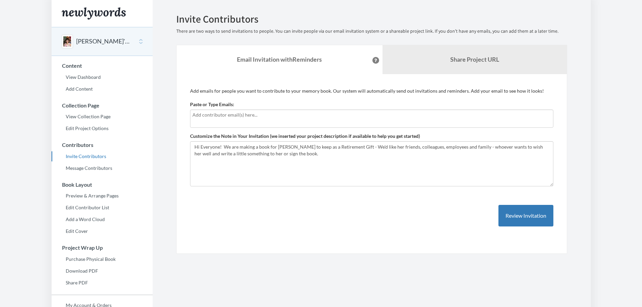  Describe the element at coordinates (372, 31) in the screenshot. I see `p: There are two ways to send invitations to people. You can invite people via our email invitation ...` at that location.